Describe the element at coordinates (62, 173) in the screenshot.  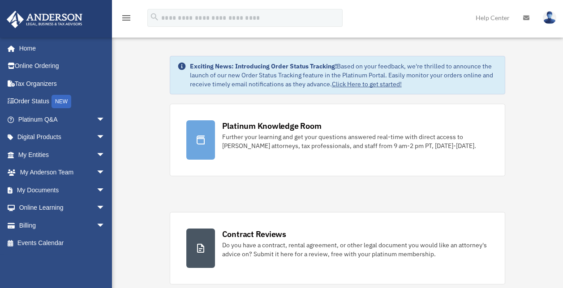
I see `a: My Anderson Teamarrow_drop_down` at that location.